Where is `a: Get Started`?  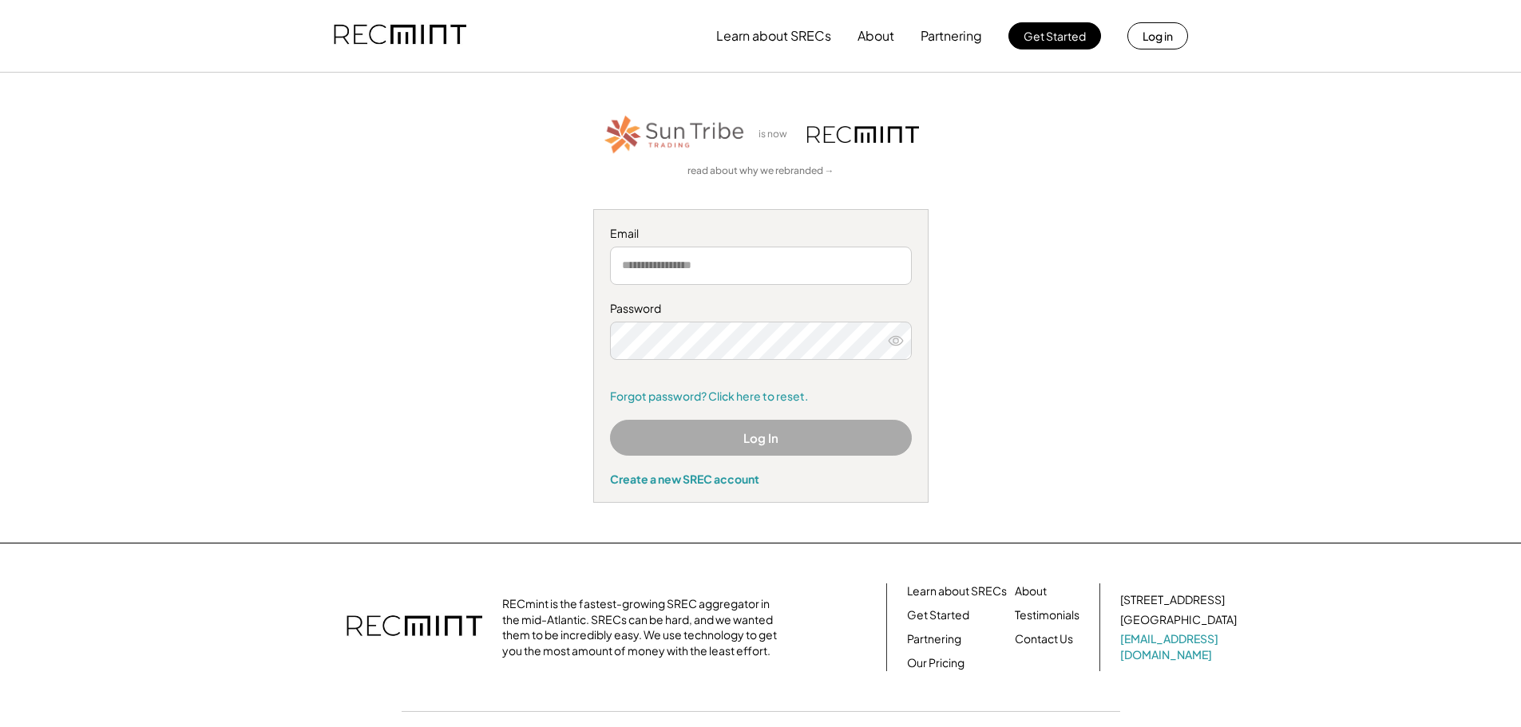
a: Get Started is located at coordinates (938, 615).